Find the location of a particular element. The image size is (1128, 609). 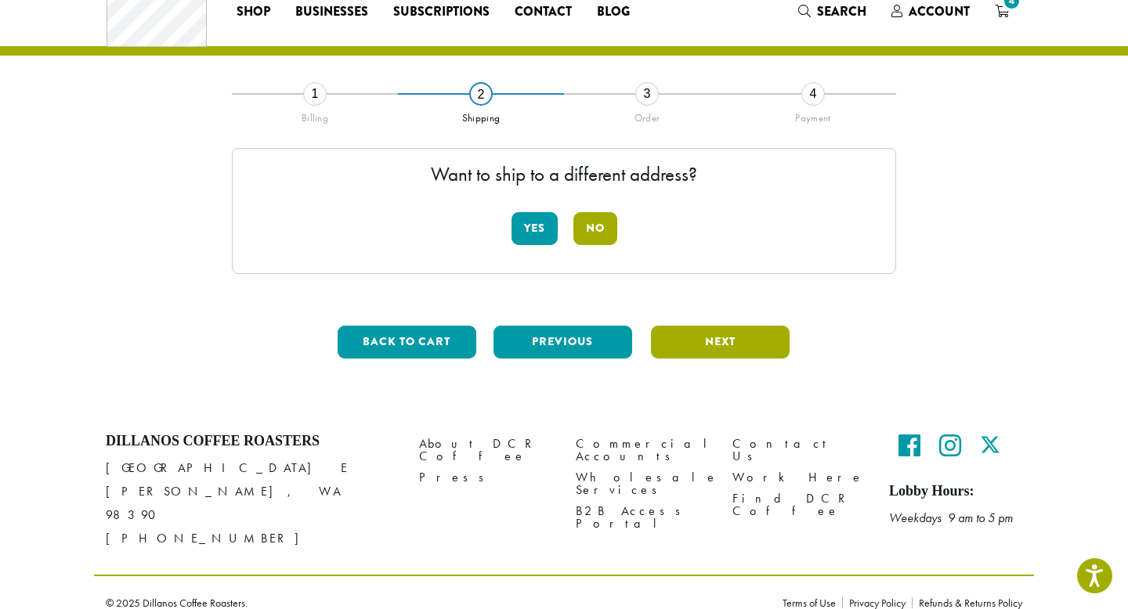

a: About DCR Coffee is located at coordinates (486, 450).